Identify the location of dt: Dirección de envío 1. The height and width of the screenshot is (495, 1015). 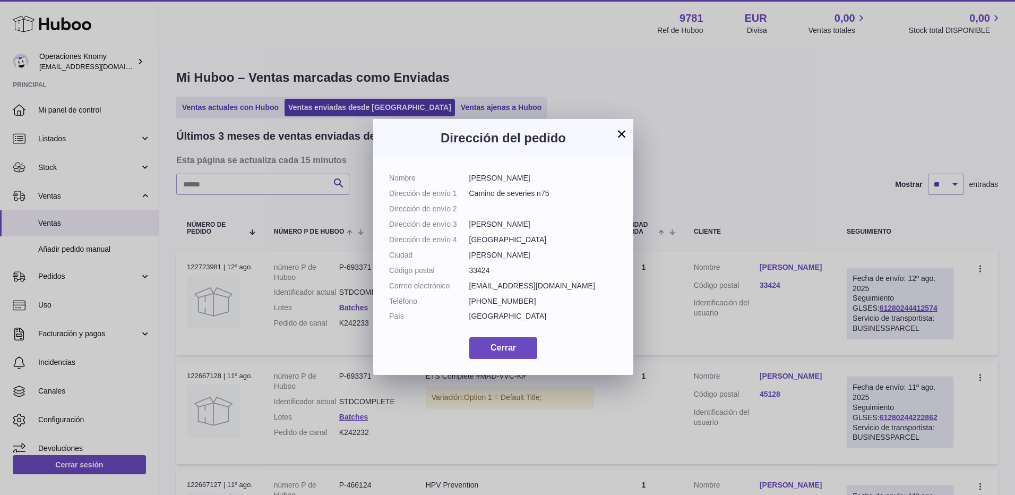
(429, 193).